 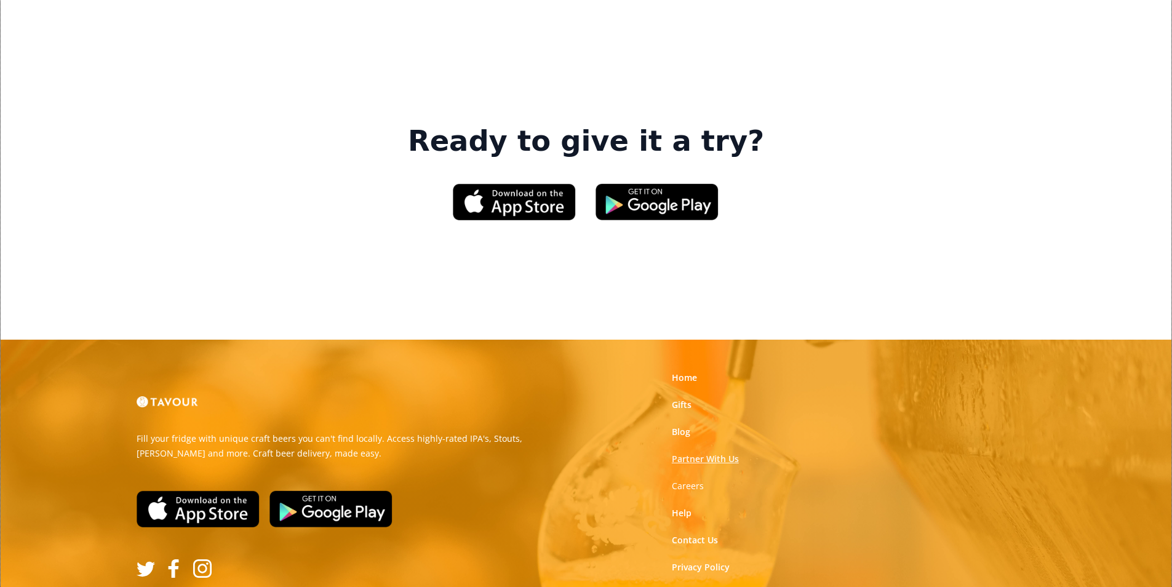 What do you see at coordinates (681, 432) in the screenshot?
I see `a: Blog` at bounding box center [681, 432].